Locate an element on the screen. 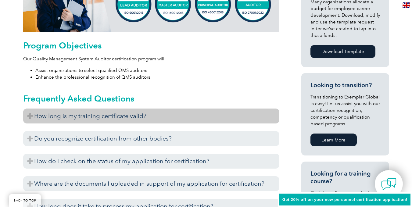 The height and width of the screenshot is (207, 412). a: BACK TO TOP is located at coordinates (25, 201).